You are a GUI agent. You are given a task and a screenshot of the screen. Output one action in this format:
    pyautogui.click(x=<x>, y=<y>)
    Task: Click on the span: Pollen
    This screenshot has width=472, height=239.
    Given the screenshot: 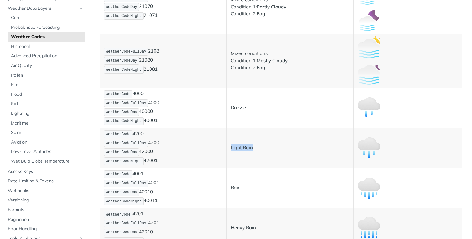 What is the action you would take?
    pyautogui.click(x=47, y=75)
    